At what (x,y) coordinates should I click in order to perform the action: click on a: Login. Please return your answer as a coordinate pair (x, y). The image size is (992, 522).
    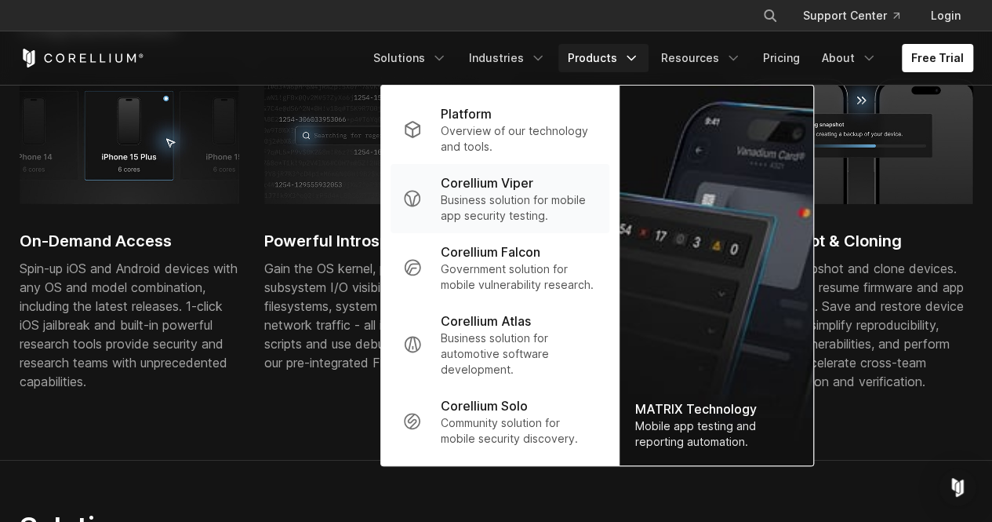
    Looking at the image, I should click on (946, 16).